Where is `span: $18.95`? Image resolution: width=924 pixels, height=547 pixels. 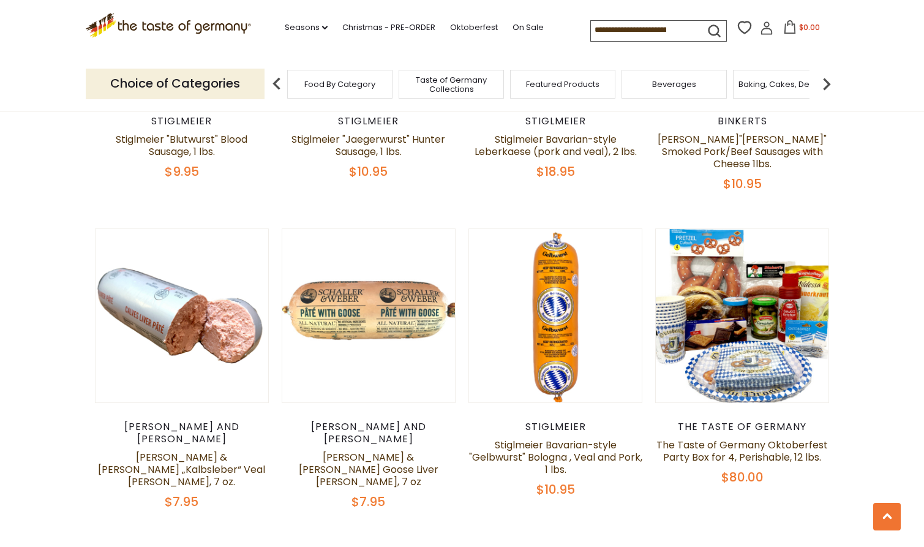 span: $18.95 is located at coordinates (555, 171).